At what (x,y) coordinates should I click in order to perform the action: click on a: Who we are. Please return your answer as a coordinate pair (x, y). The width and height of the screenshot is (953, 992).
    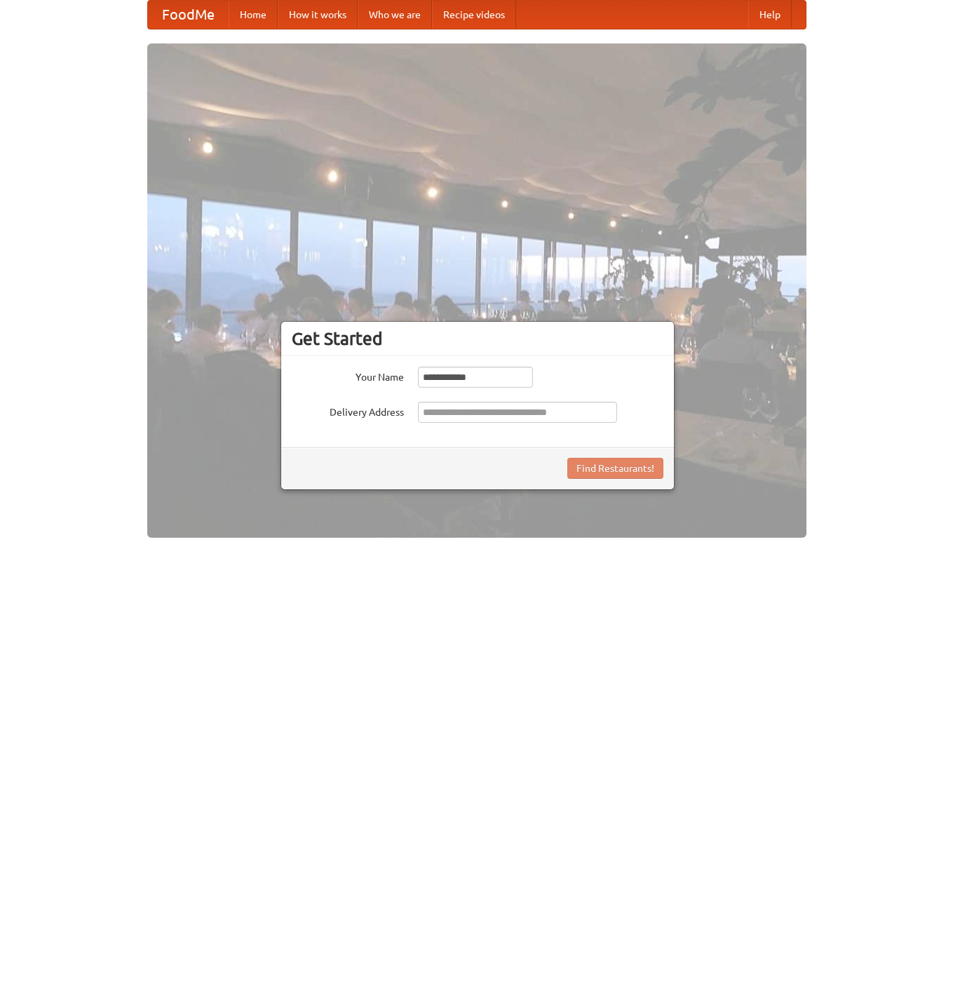
    Looking at the image, I should click on (395, 15).